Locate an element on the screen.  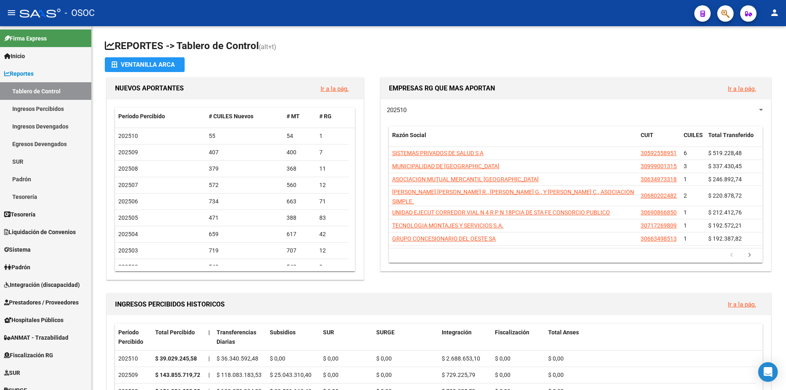
span: Integración is located at coordinates (457, 333).